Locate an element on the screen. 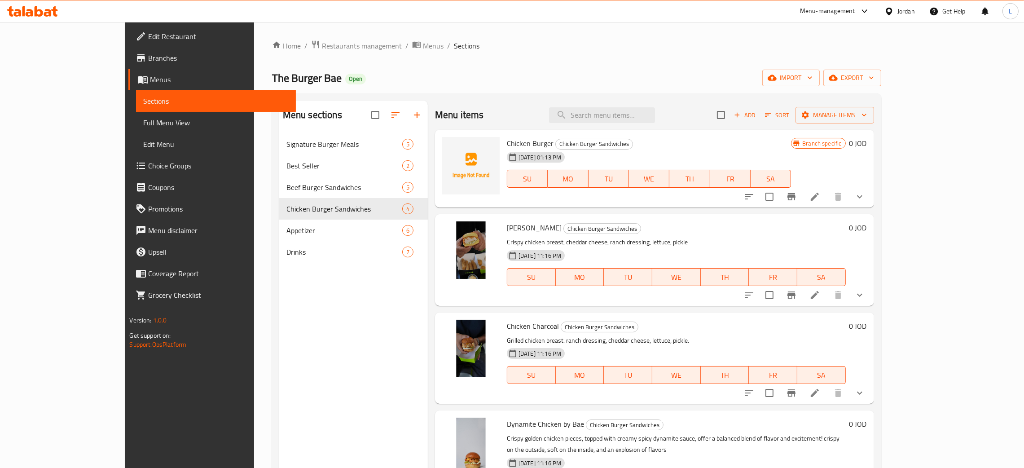 This screenshot has height=468, width=1024. span: Get support on: is located at coordinates (150, 335).